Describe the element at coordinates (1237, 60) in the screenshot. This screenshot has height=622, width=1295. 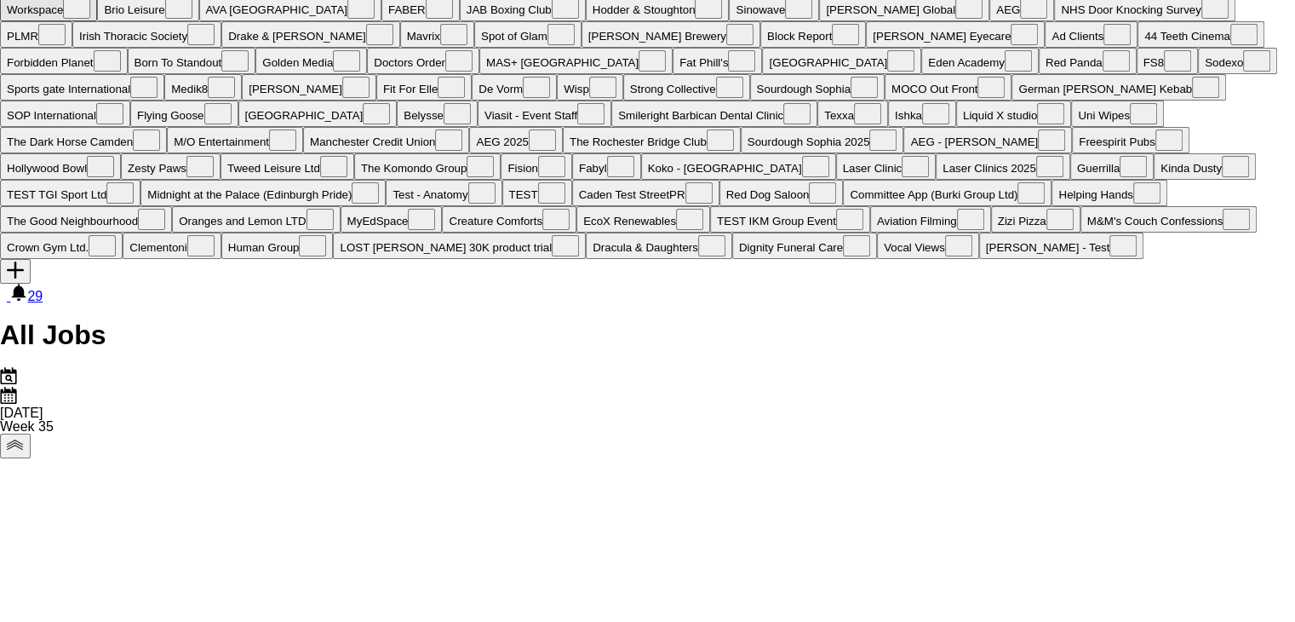
I see `button: Sodexo` at that location.